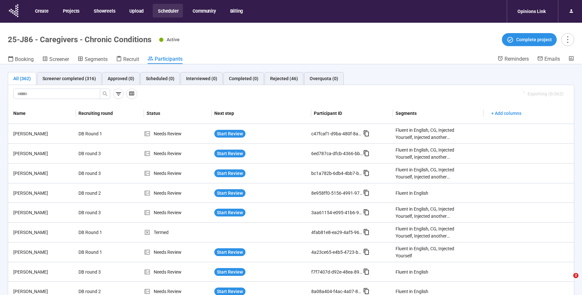 This screenshot has height=295, width=582. What do you see at coordinates (324, 78) in the screenshot?
I see `div: Overquota (0)` at bounding box center [324, 78].